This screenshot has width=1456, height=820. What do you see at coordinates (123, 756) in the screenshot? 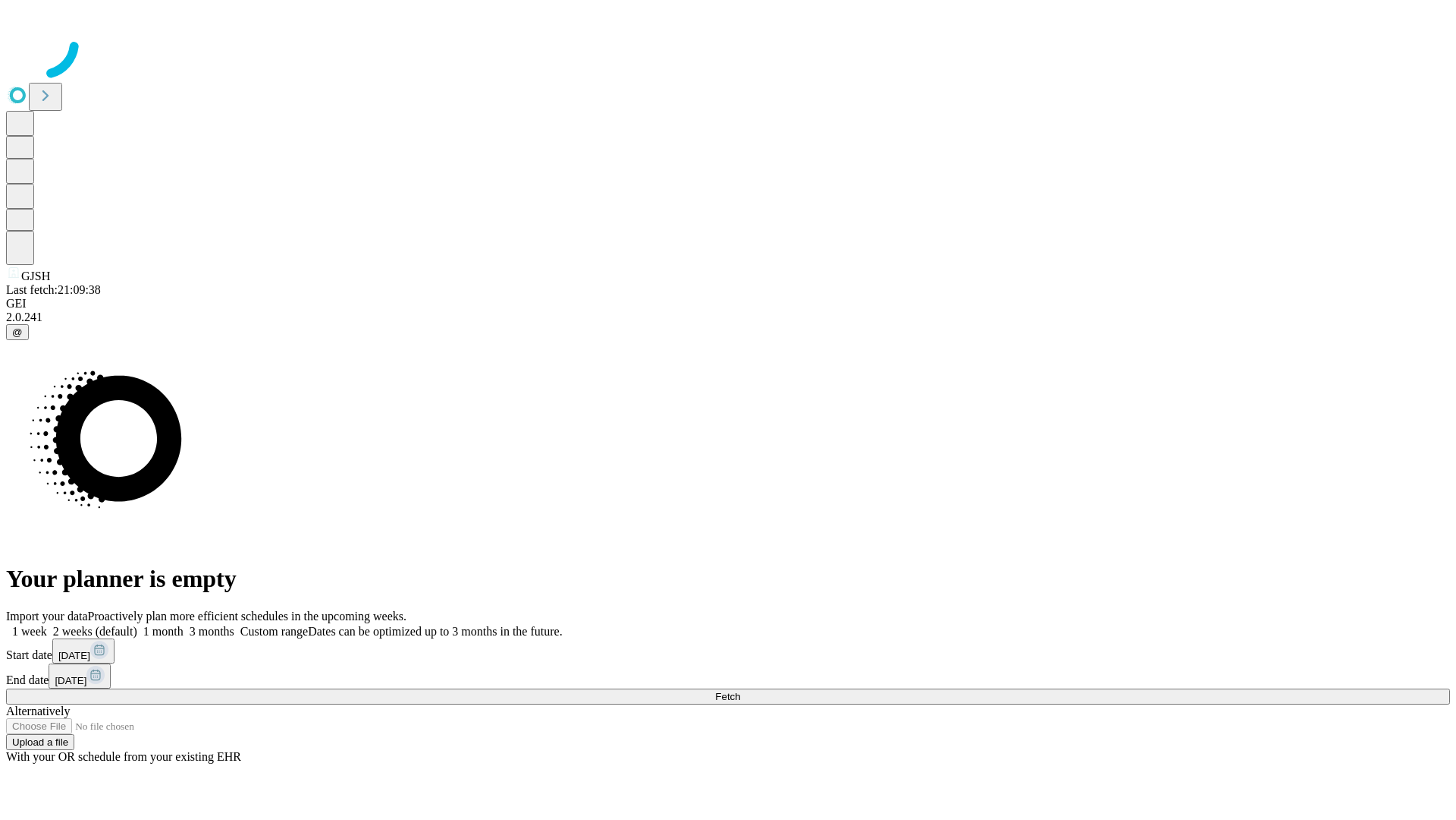
I see `span: With your OR schedule from your existing EHR` at bounding box center [123, 756].